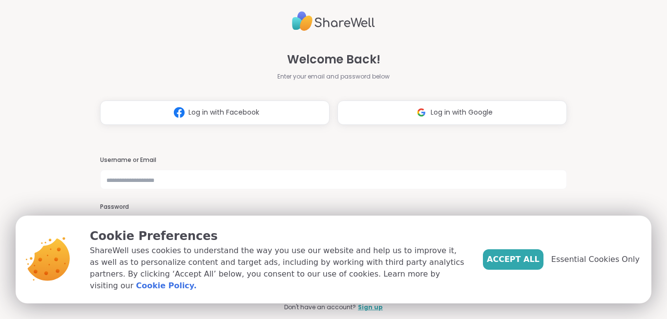 Image resolution: width=667 pixels, height=319 pixels. I want to click on img: ShareWell Logo, so click(333, 21).